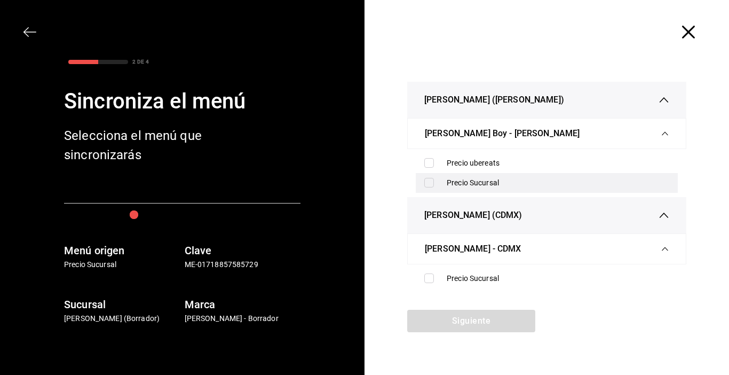 The image size is (729, 375). Describe the element at coordinates (243, 304) in the screenshot. I see `h6: Marca` at that location.